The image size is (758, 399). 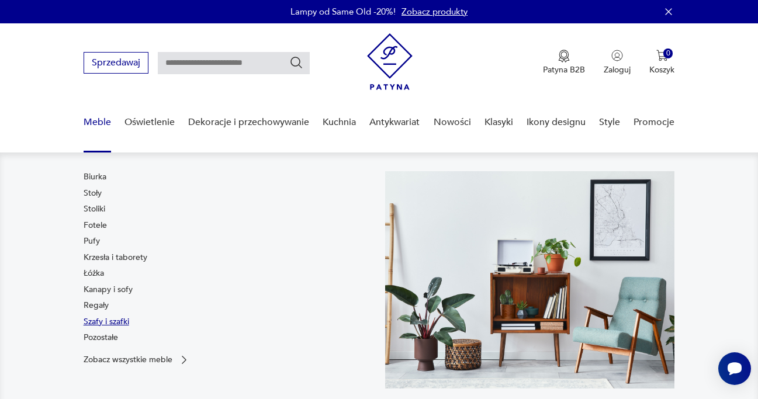 What do you see at coordinates (530, 280) in the screenshot?
I see `img: 969d9116629659dbb0bd4e745da535dc.jpg` at bounding box center [530, 280].